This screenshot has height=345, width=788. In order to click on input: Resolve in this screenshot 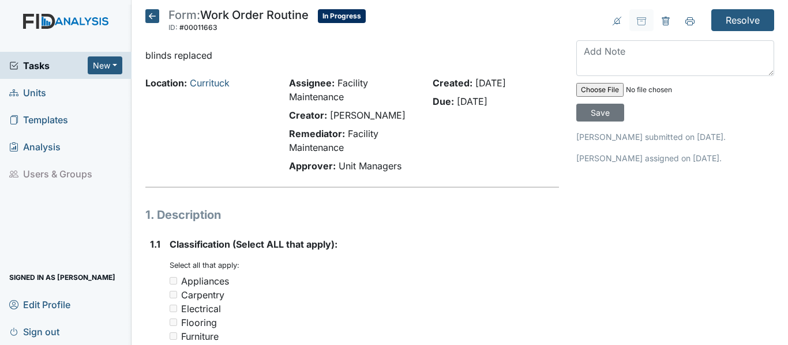, I will do `click(742, 20)`.